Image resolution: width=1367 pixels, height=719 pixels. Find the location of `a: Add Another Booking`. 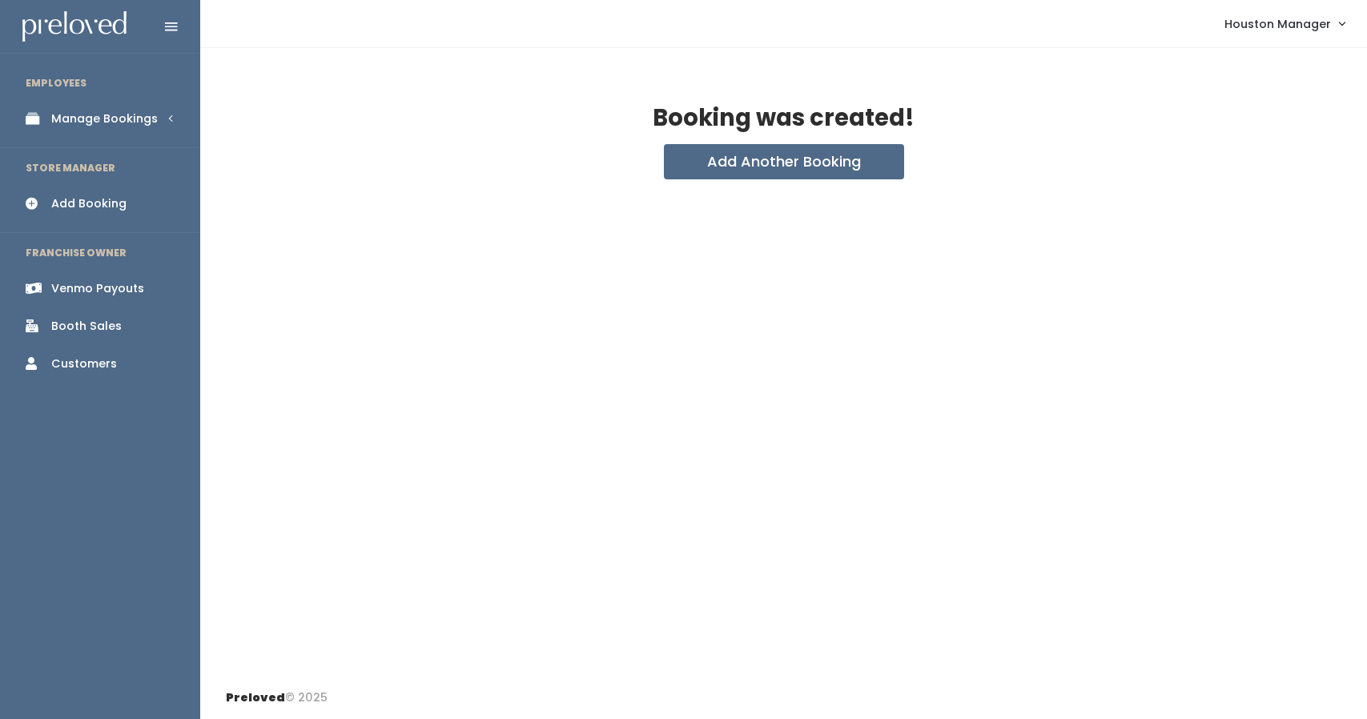

a: Add Another Booking is located at coordinates (784, 162).